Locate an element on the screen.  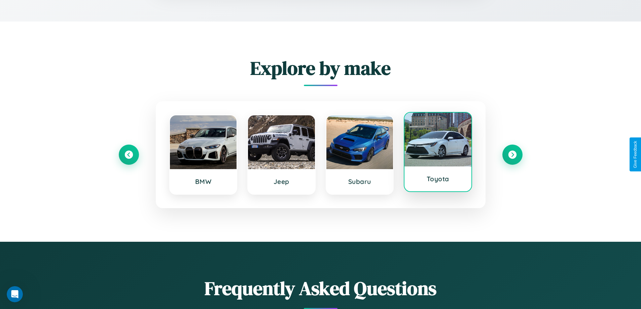
h3: Toyota is located at coordinates (438, 179).